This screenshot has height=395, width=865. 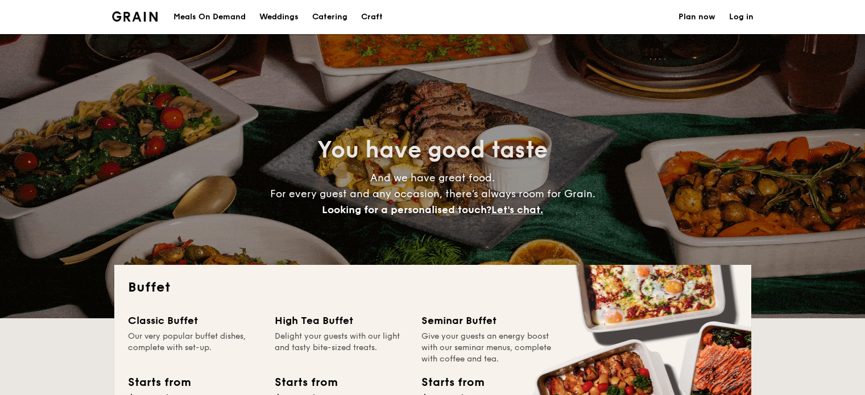 I want to click on span: Let's chat., so click(x=517, y=210).